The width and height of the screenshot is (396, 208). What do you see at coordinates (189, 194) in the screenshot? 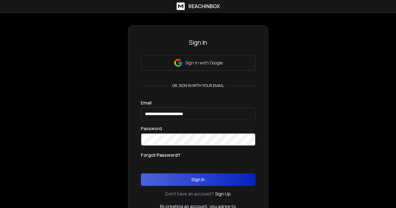
I see `p: Don't have an account?` at bounding box center [189, 194].